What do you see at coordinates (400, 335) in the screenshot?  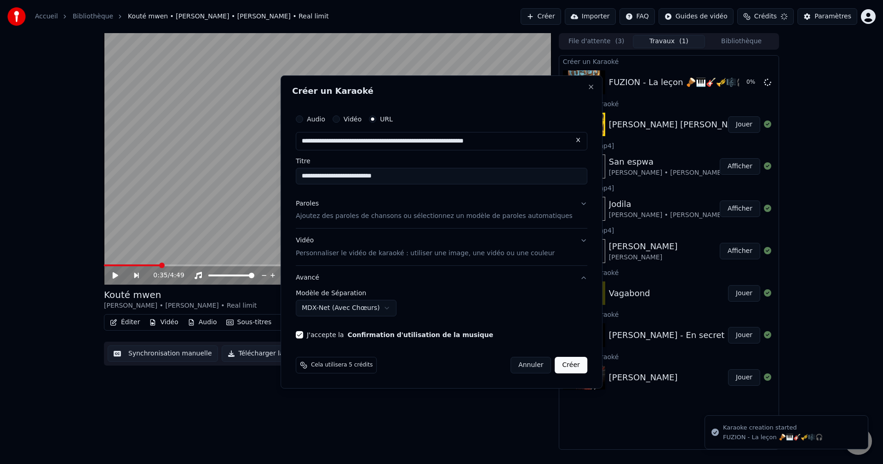 I see `label: J'accepte la` at bounding box center [400, 335].